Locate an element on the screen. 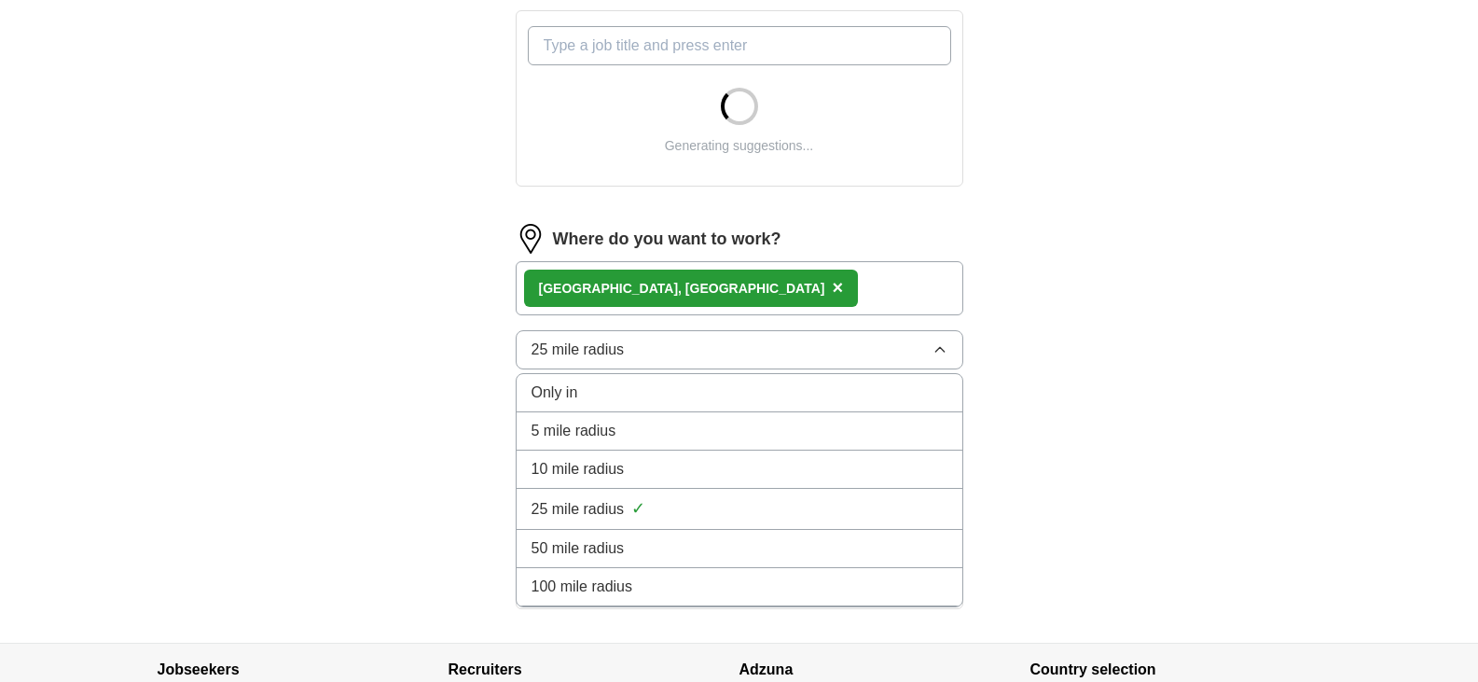 The height and width of the screenshot is (682, 1478). span: 10 mile radius is located at coordinates (578, 469).